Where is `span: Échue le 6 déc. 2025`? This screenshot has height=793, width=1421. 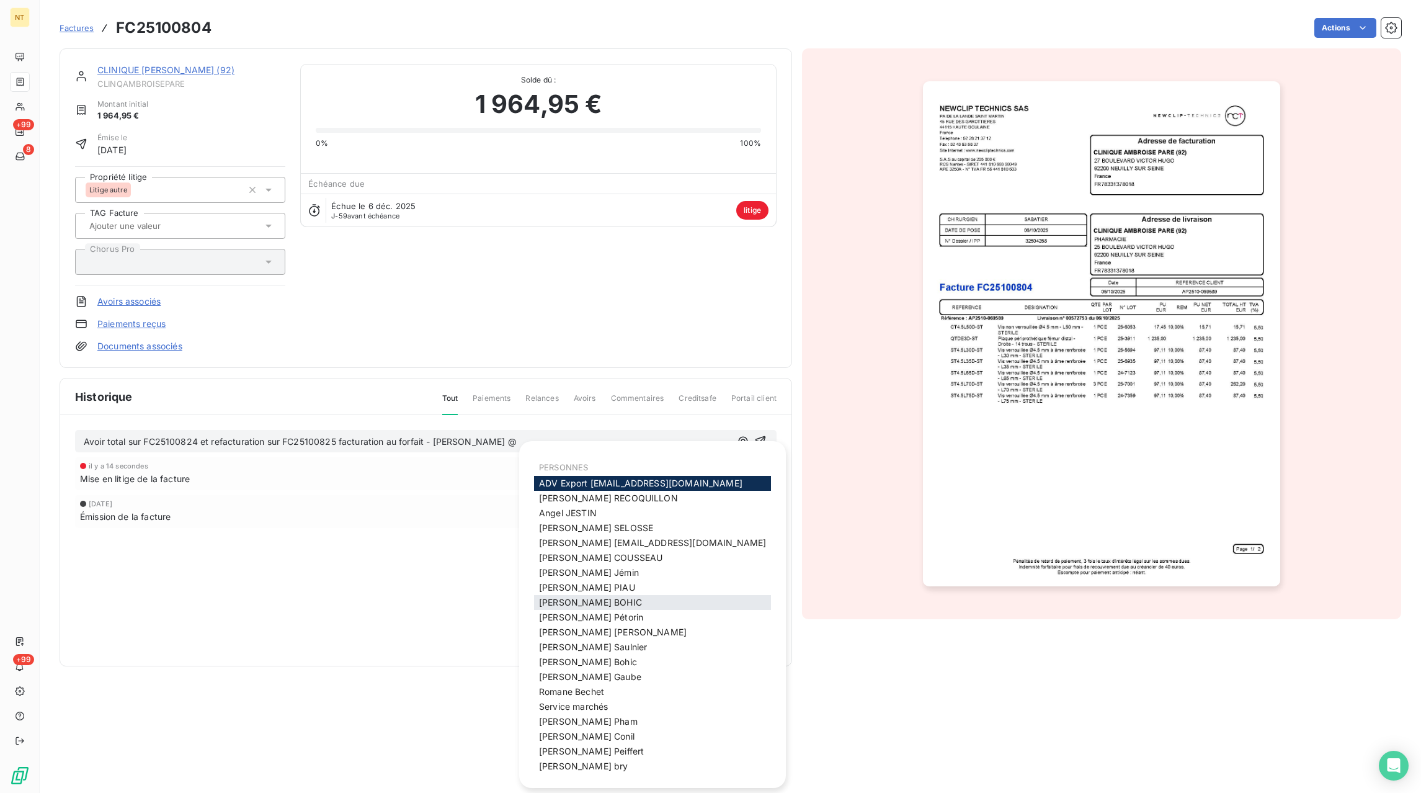
span: Échue le 6 déc. 2025 is located at coordinates (373, 206).